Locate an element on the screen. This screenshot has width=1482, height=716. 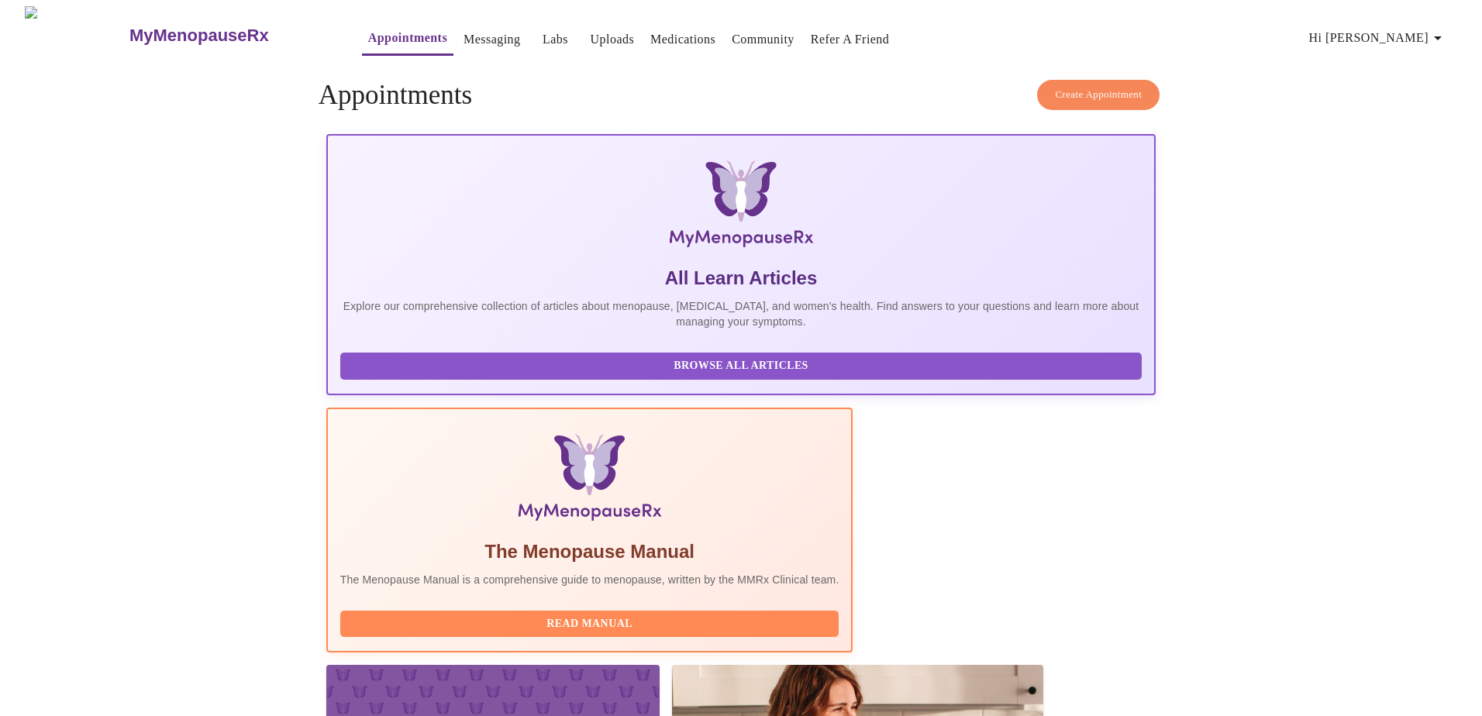
h3: MyMenopauseRx is located at coordinates (199, 36).